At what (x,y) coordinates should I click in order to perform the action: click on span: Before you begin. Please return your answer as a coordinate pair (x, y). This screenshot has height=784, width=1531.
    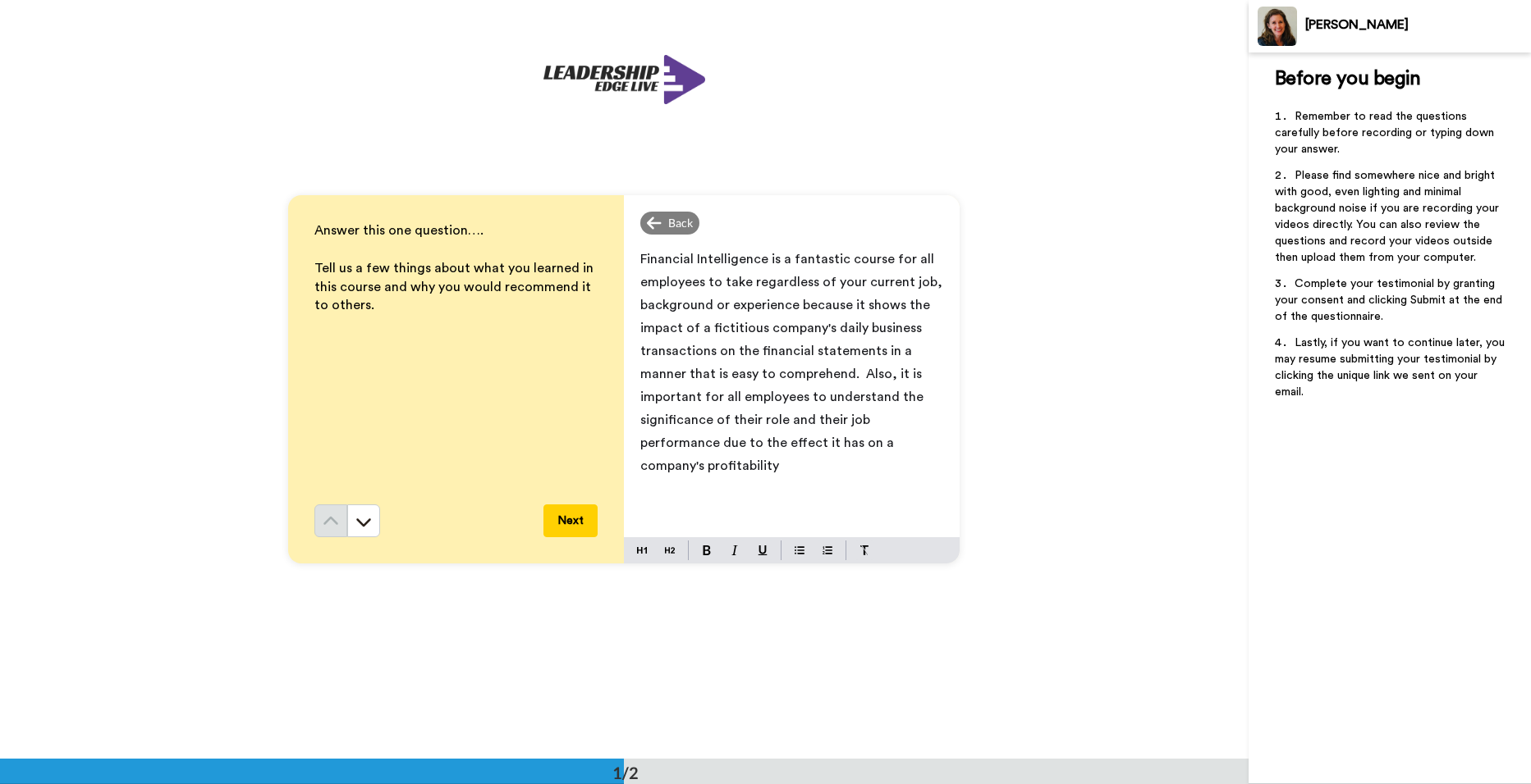
    Looking at the image, I should click on (1346, 79).